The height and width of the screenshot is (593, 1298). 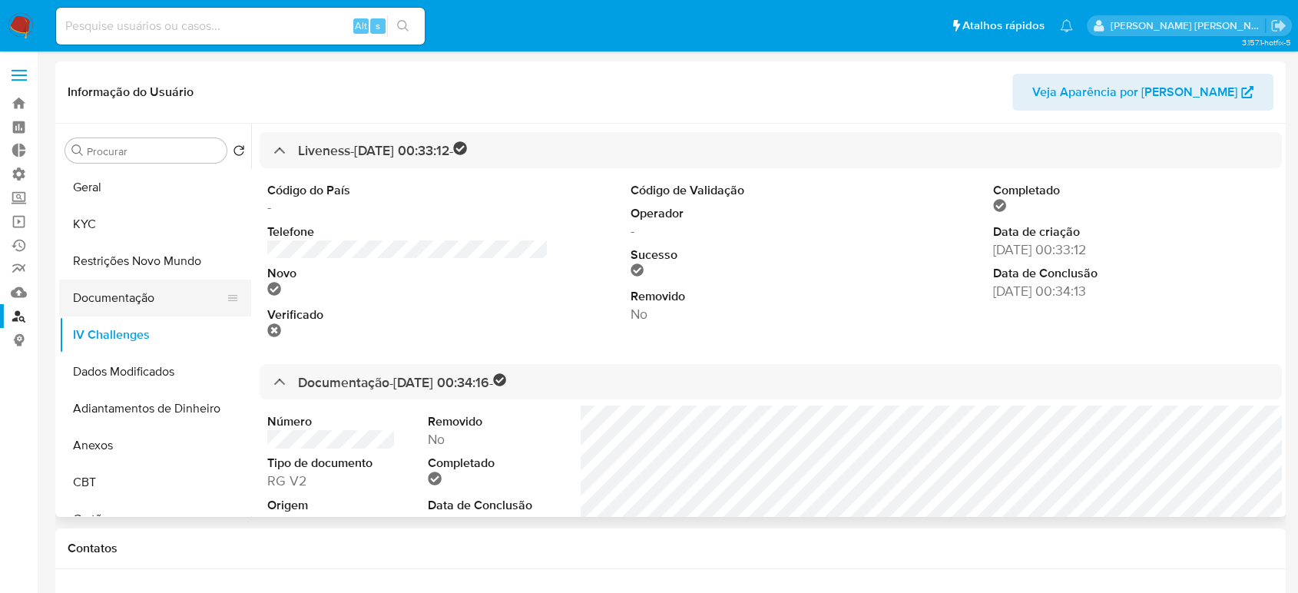 I want to click on dt: Número, so click(x=331, y=422).